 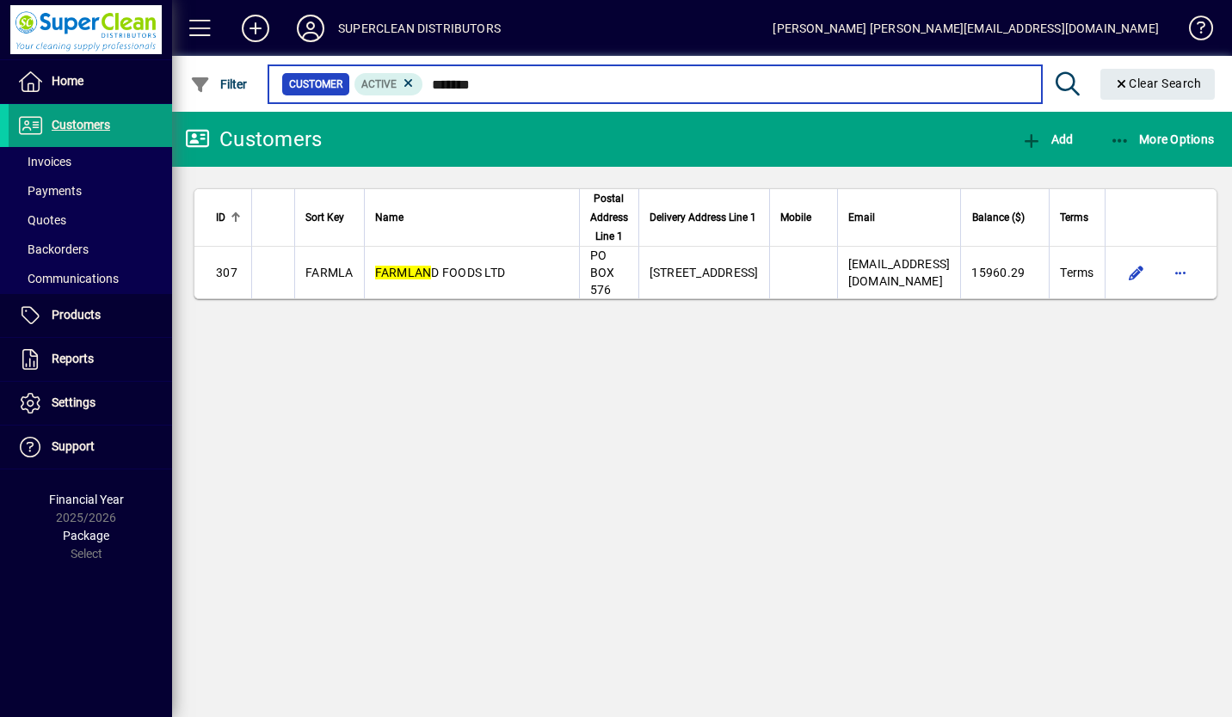 I want to click on div: ID, so click(x=228, y=218).